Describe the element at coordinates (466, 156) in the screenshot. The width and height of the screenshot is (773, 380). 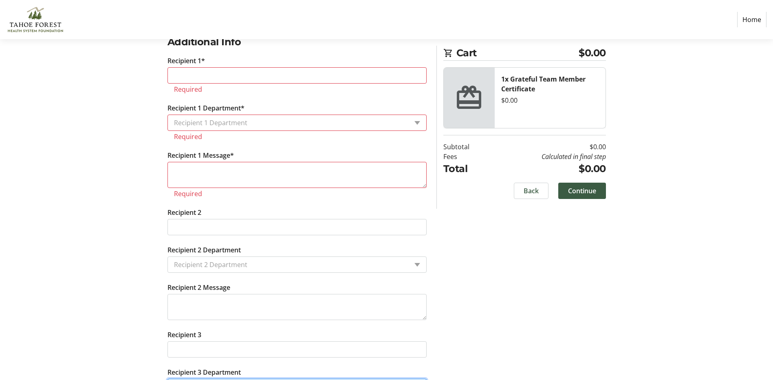
I see `td: Fees` at that location.